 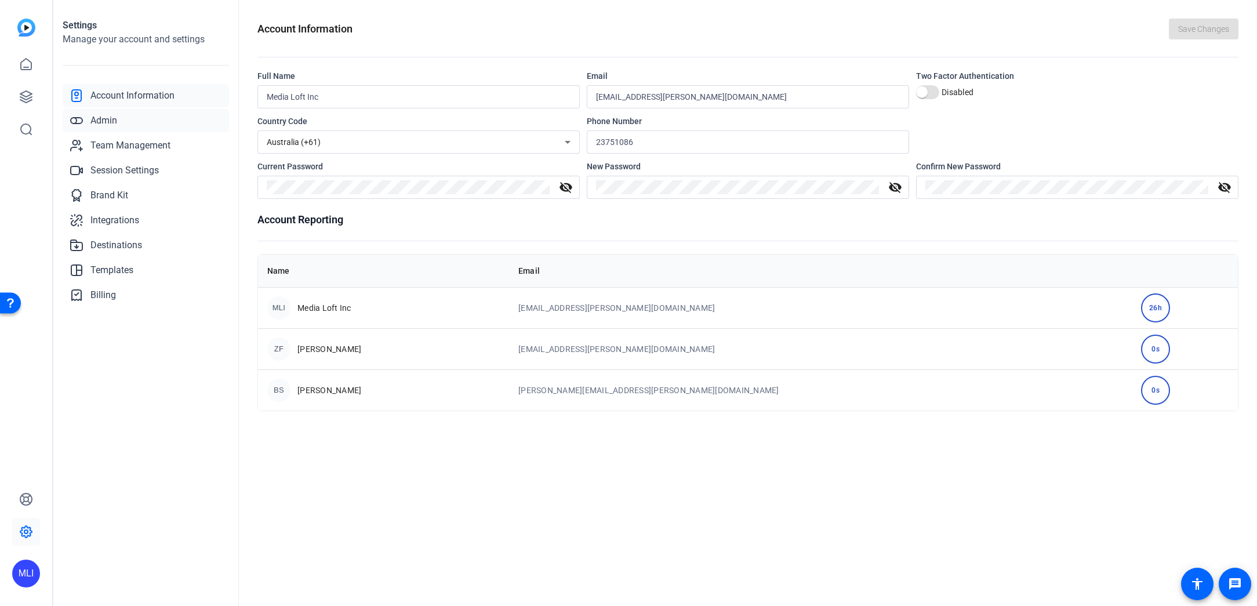 I want to click on h1: Settings, so click(x=146, y=26).